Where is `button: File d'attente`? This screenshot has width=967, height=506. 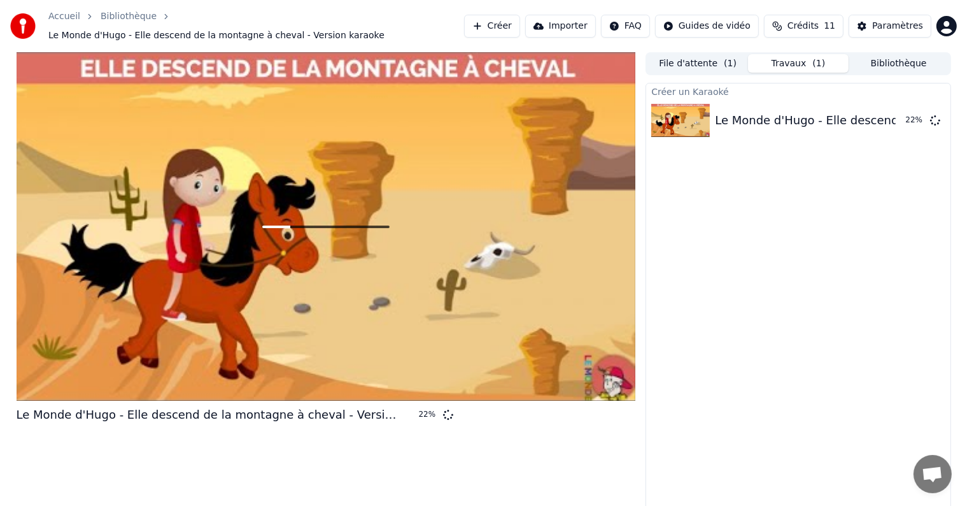 button: File d'attente is located at coordinates (698, 63).